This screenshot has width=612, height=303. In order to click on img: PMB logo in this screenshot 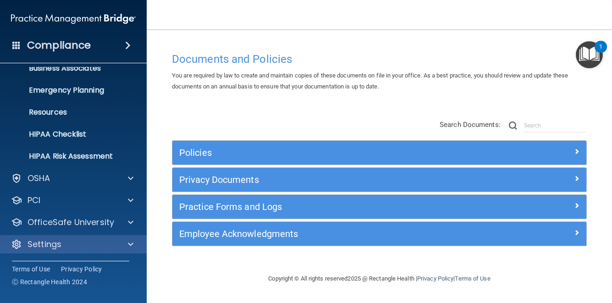, I will do `click(73, 19)`.